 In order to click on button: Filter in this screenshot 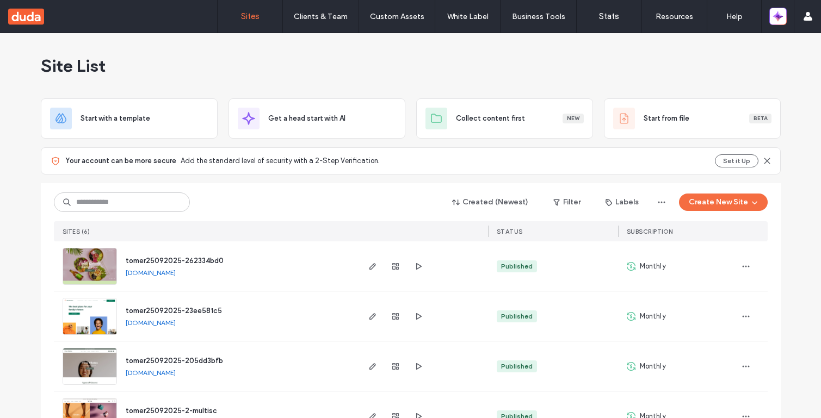, I will do `click(567, 202)`.